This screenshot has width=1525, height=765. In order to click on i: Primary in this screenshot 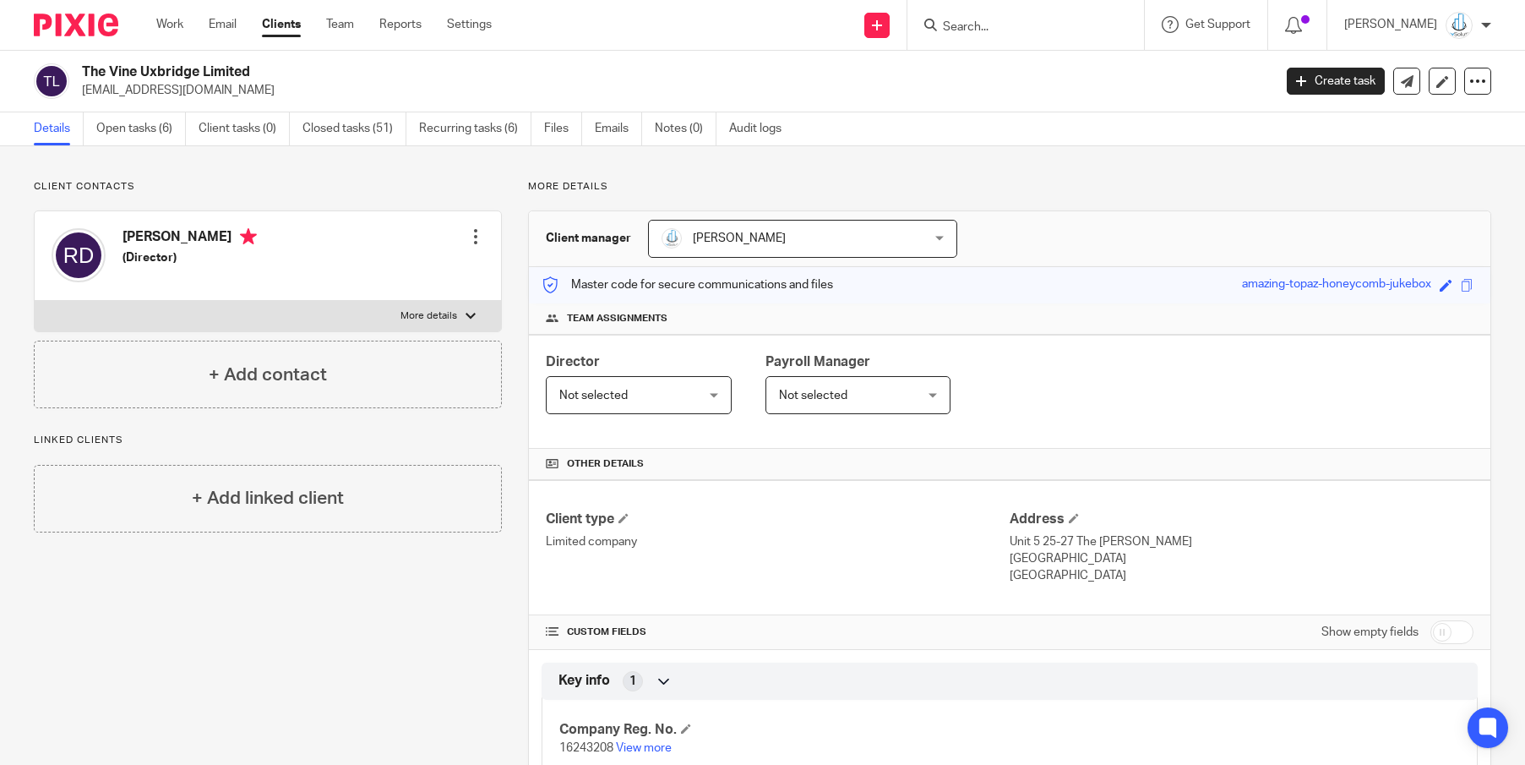, I will do `click(248, 237)`.